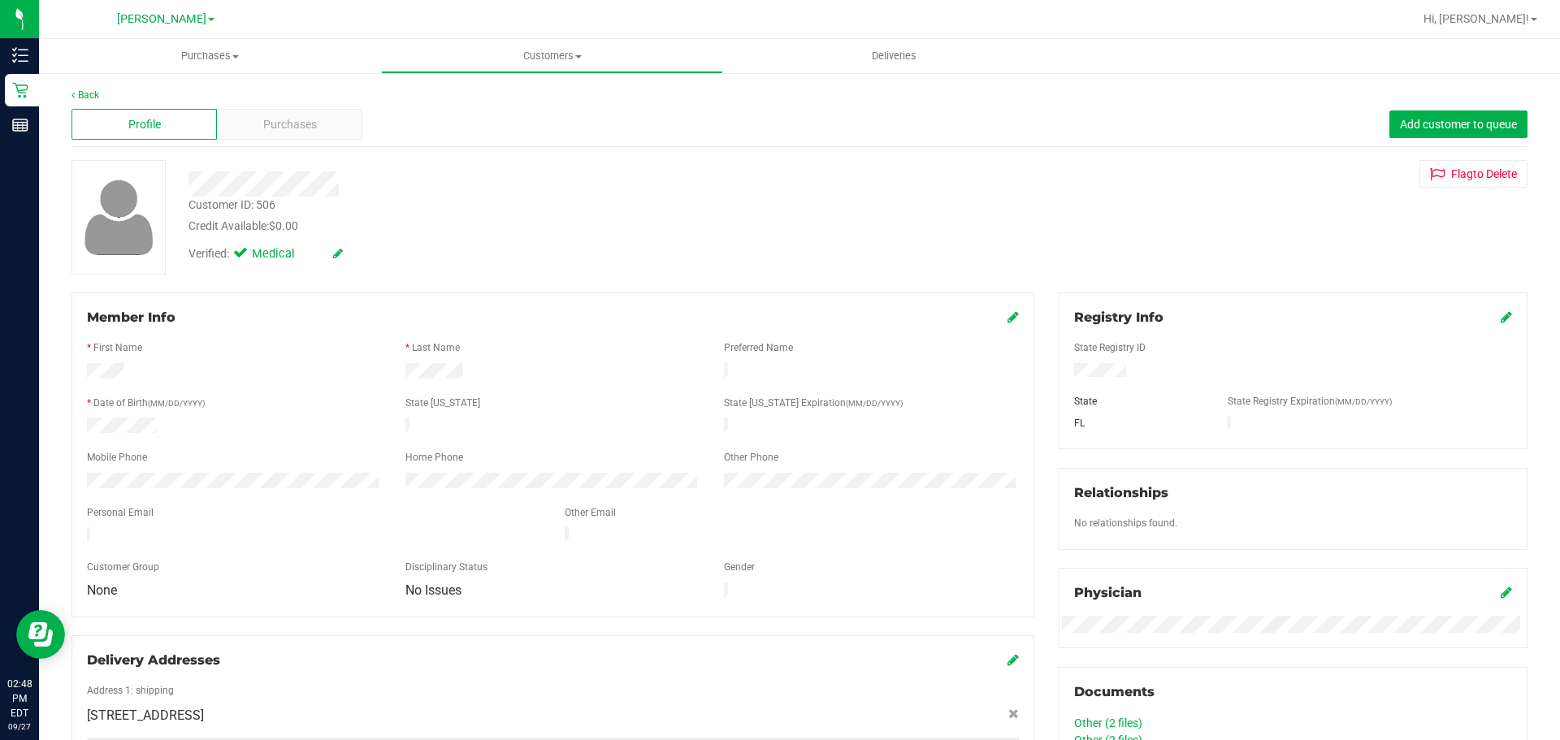 The width and height of the screenshot is (1560, 740). What do you see at coordinates (131, 317) in the screenshot?
I see `span: Member Info` at bounding box center [131, 317].